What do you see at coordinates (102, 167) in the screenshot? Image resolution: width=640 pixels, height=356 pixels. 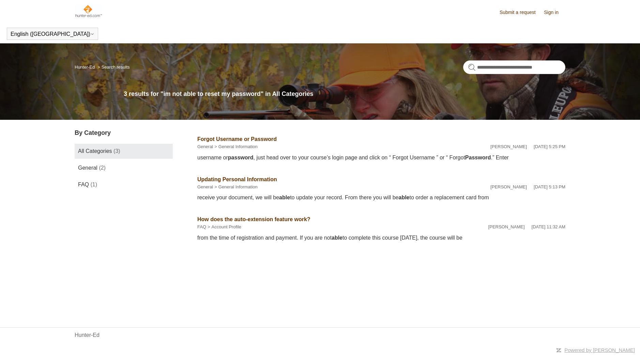 I see `span: (2)` at bounding box center [102, 167].